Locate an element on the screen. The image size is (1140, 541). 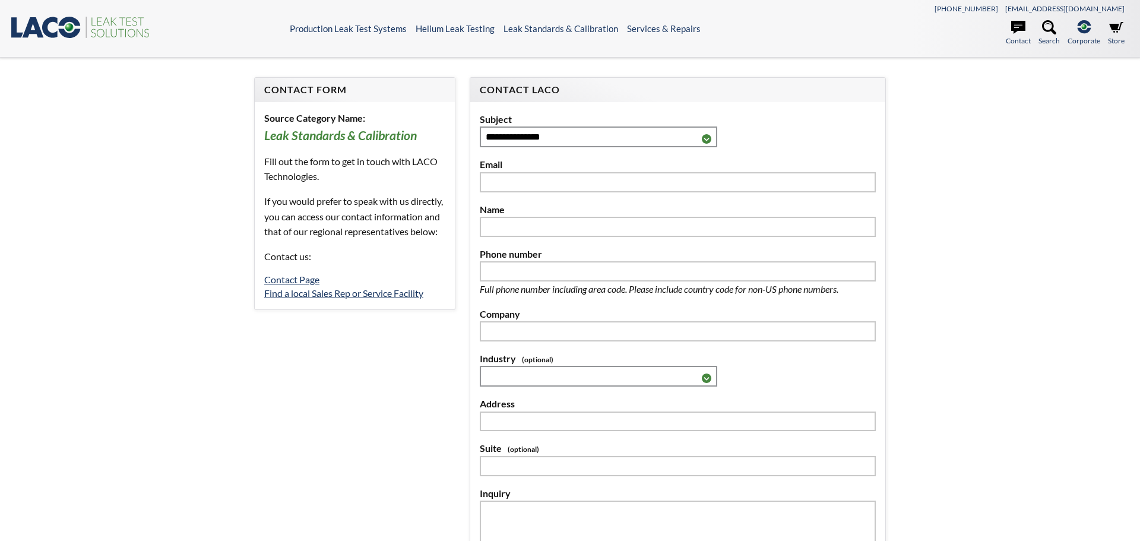
p: Full phone number including area code. Please include country code for non-US phone numbers. is located at coordinates (677, 289).